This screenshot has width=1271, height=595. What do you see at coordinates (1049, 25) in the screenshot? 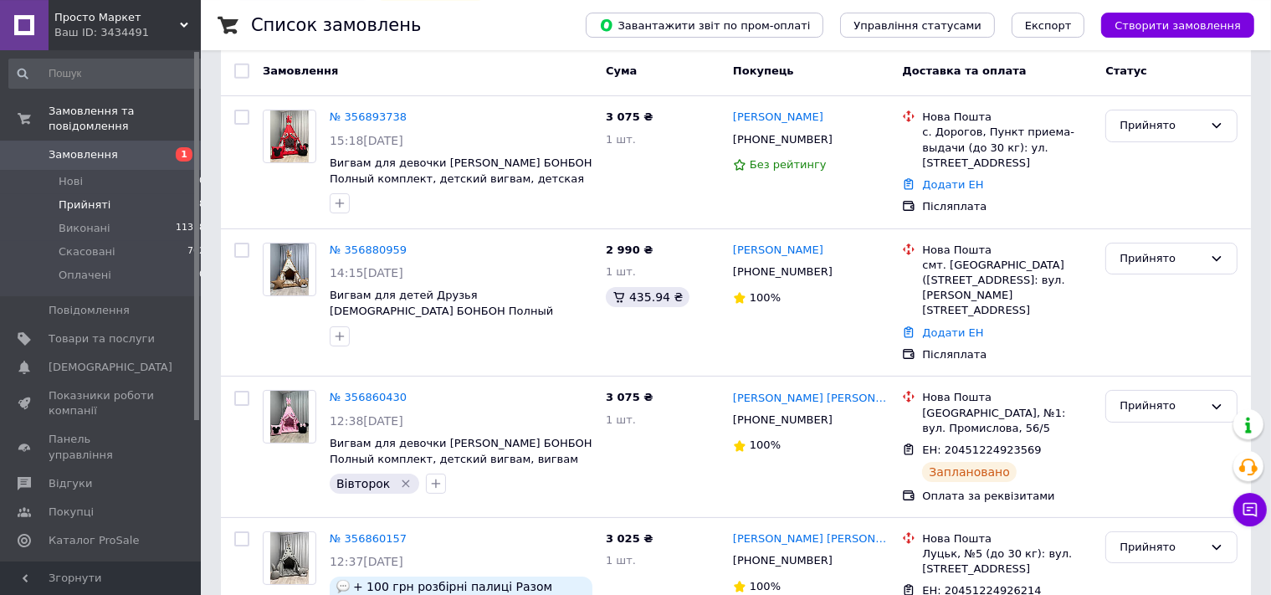
I see `button: Експорт` at bounding box center [1049, 25].